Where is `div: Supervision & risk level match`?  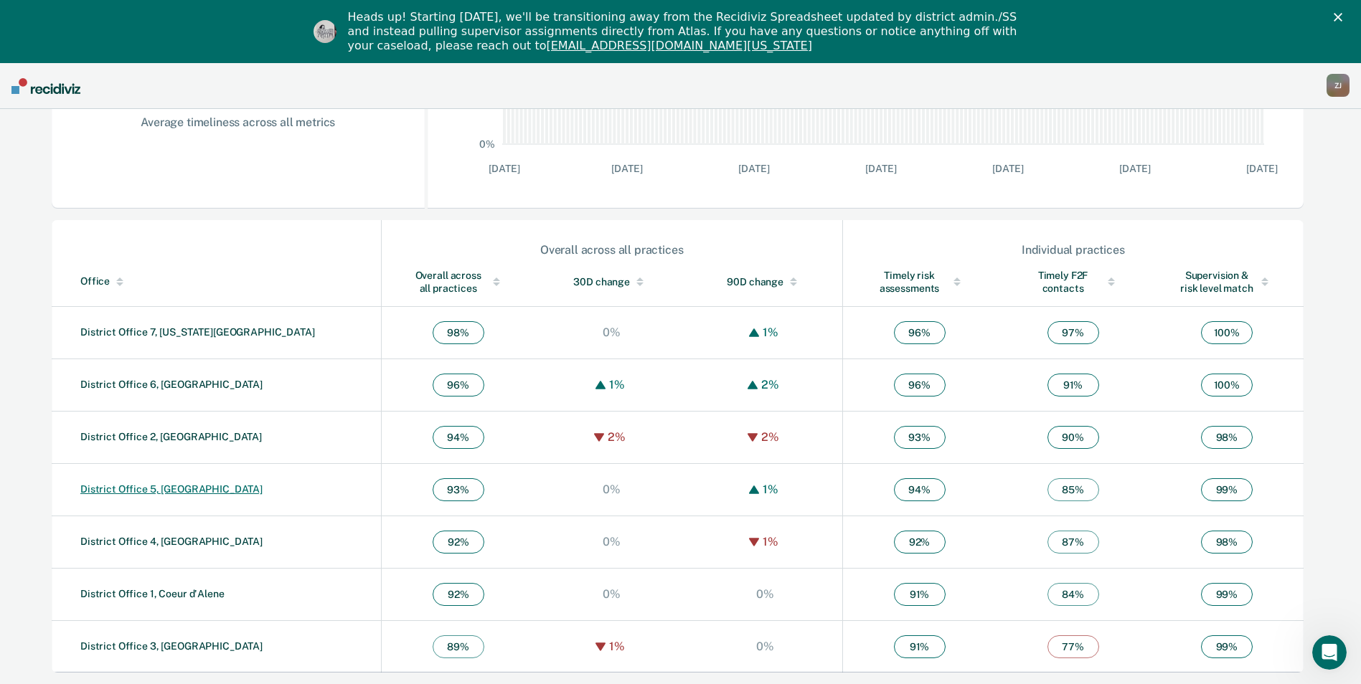
div: Supervision & risk level match is located at coordinates (1227, 282).